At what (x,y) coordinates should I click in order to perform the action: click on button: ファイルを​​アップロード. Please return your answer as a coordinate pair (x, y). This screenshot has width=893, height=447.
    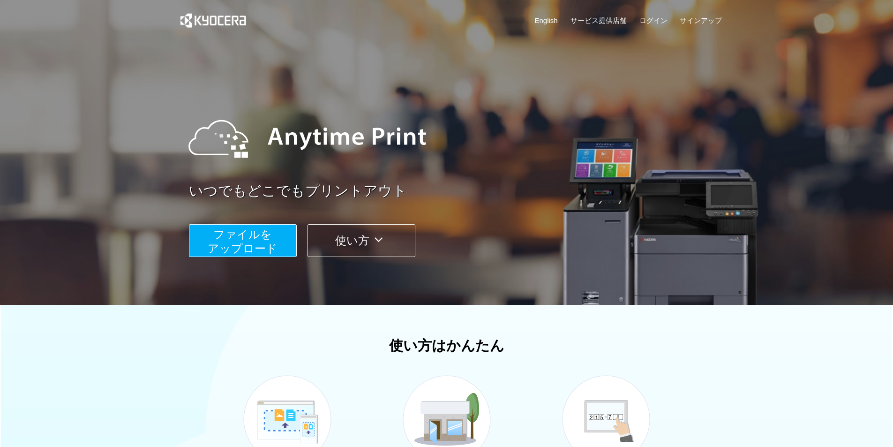
    Looking at the image, I should click on (243, 241).